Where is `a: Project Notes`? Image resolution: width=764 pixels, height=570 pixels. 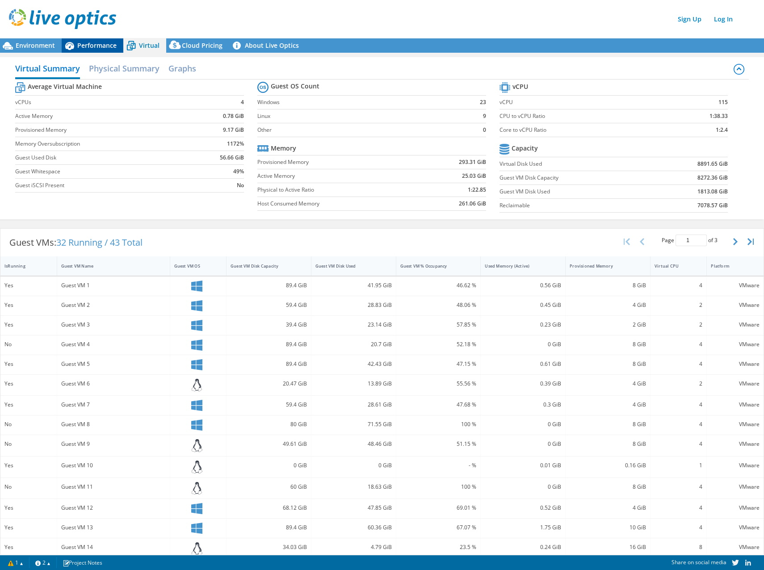
a: Project Notes is located at coordinates (82, 562).